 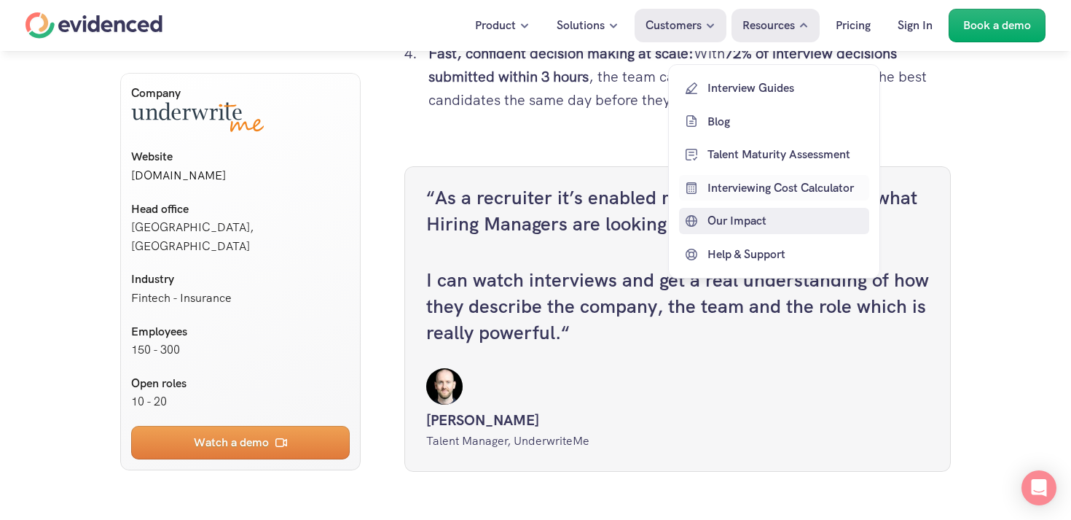 What do you see at coordinates (241, 350) in the screenshot?
I see `p: 150 - 300` at bounding box center [241, 350].